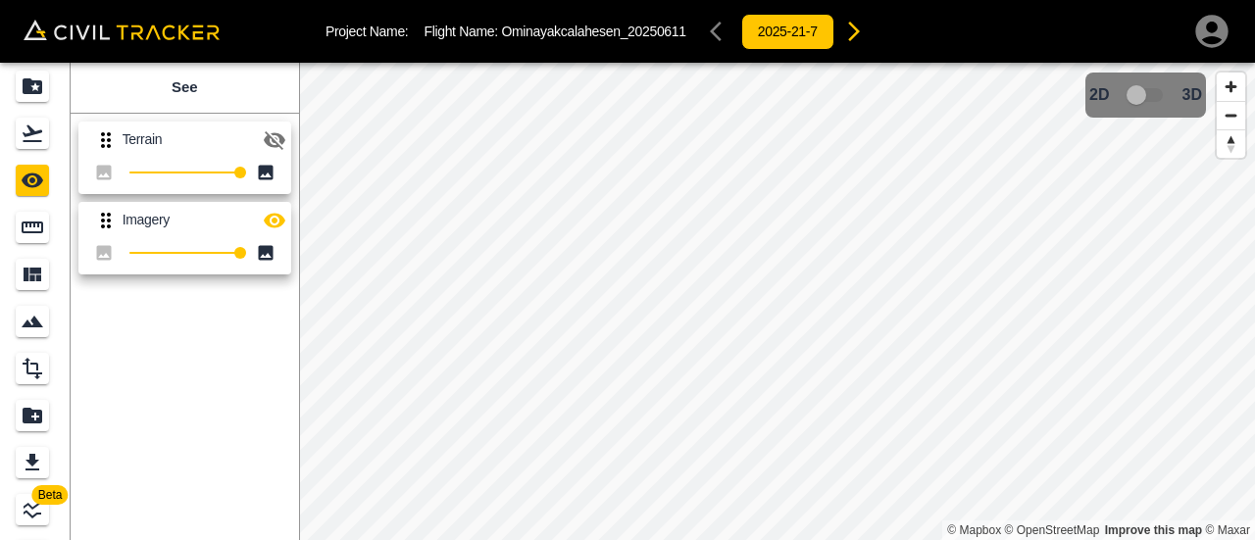 Image resolution: width=1255 pixels, height=540 pixels. What do you see at coordinates (593, 31) in the screenshot?
I see `span: Ominayakcalahesen_20250611` at bounding box center [593, 31].